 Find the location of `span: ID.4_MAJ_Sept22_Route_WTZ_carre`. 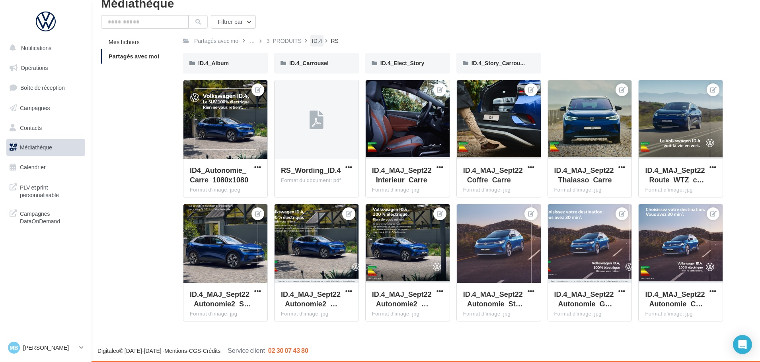

span: ID.4_MAJ_Sept22_Route_WTZ_carre is located at coordinates (674, 175).